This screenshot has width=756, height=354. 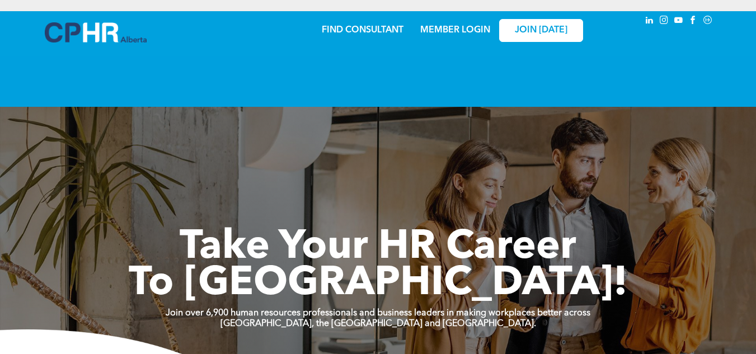 I want to click on img: A blue and white logo for cp alberta, so click(x=96, y=32).